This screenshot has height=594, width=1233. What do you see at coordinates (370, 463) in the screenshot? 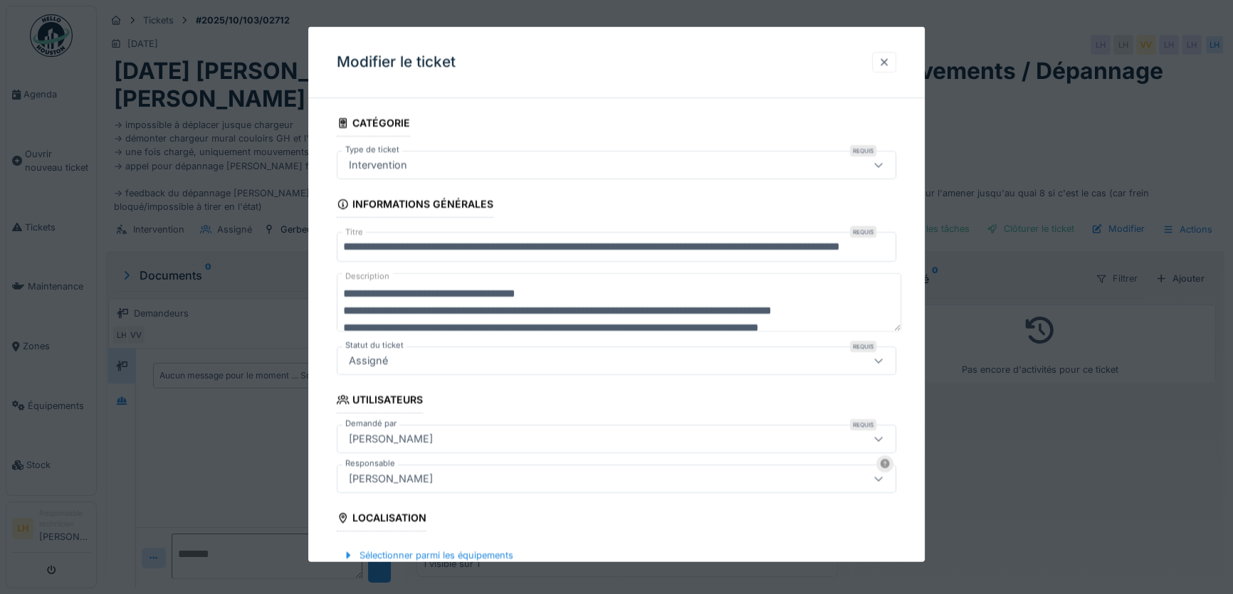
I see `label: Responsable` at bounding box center [370, 463].